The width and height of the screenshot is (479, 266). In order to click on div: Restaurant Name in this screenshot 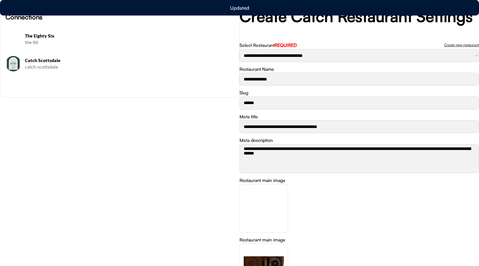, I will do `click(257, 69)`.